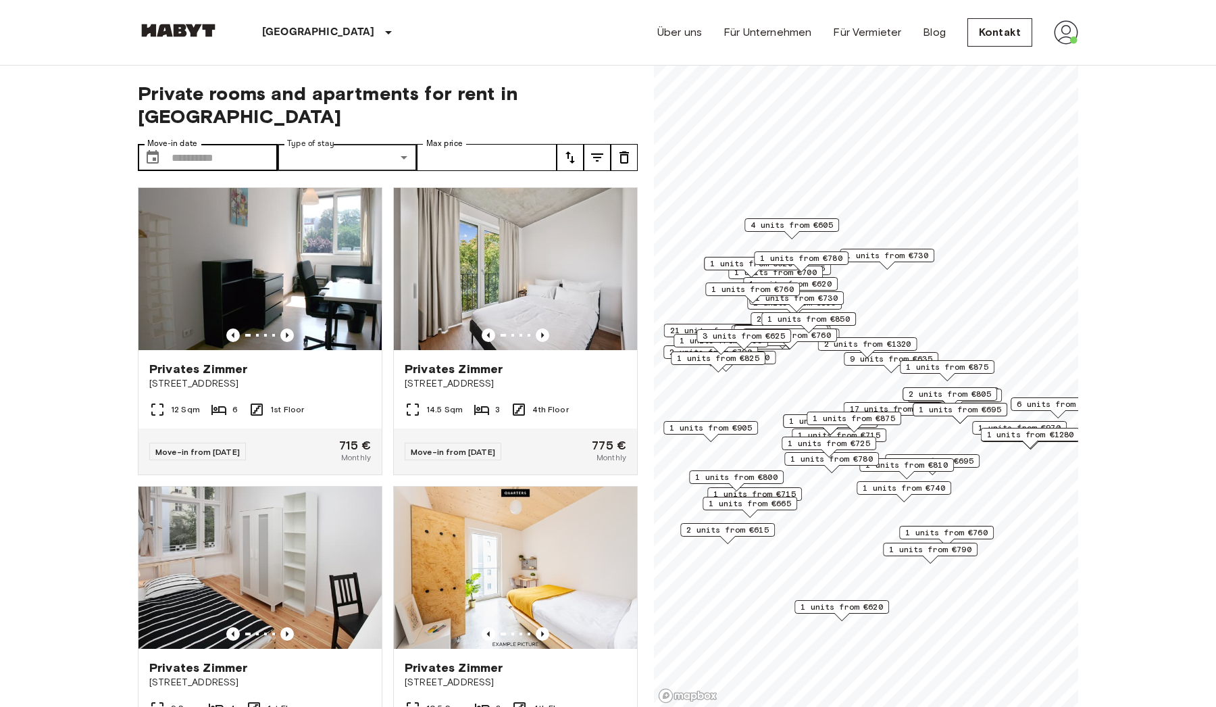 This screenshot has width=1216, height=707. I want to click on a: Für Unternehmen, so click(767, 32).